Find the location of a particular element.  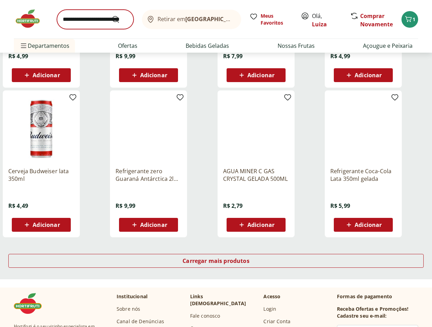

p: Cerveja Budweiser lata 350ml is located at coordinates (41, 175).